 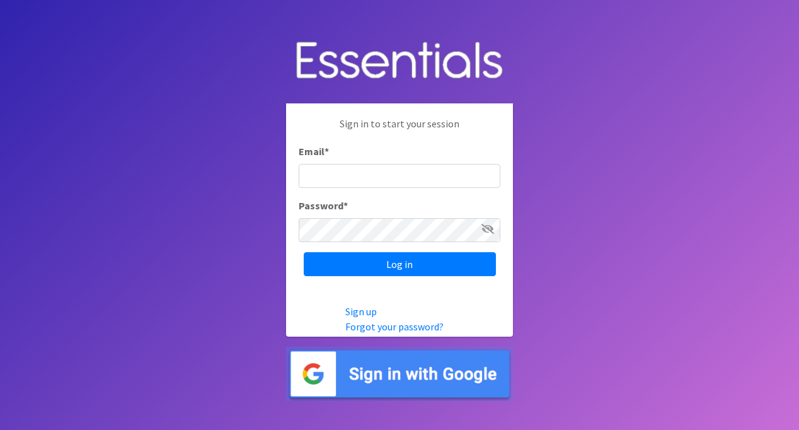 I want to click on label: Password, so click(x=323, y=205).